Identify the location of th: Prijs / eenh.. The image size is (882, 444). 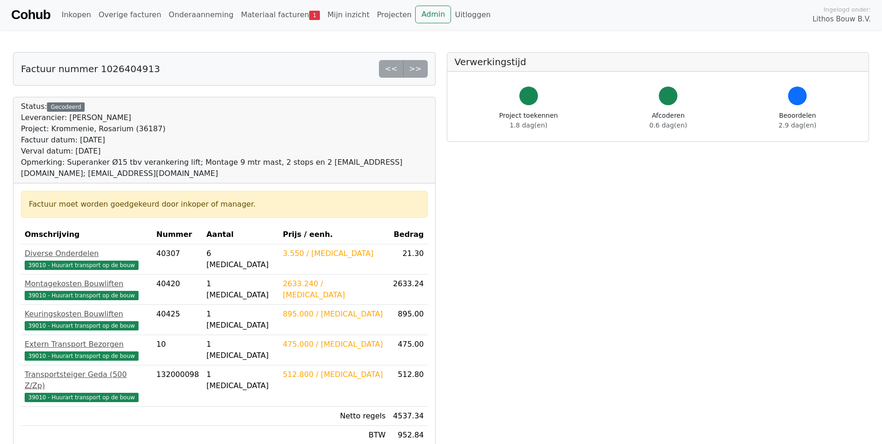
(334, 234).